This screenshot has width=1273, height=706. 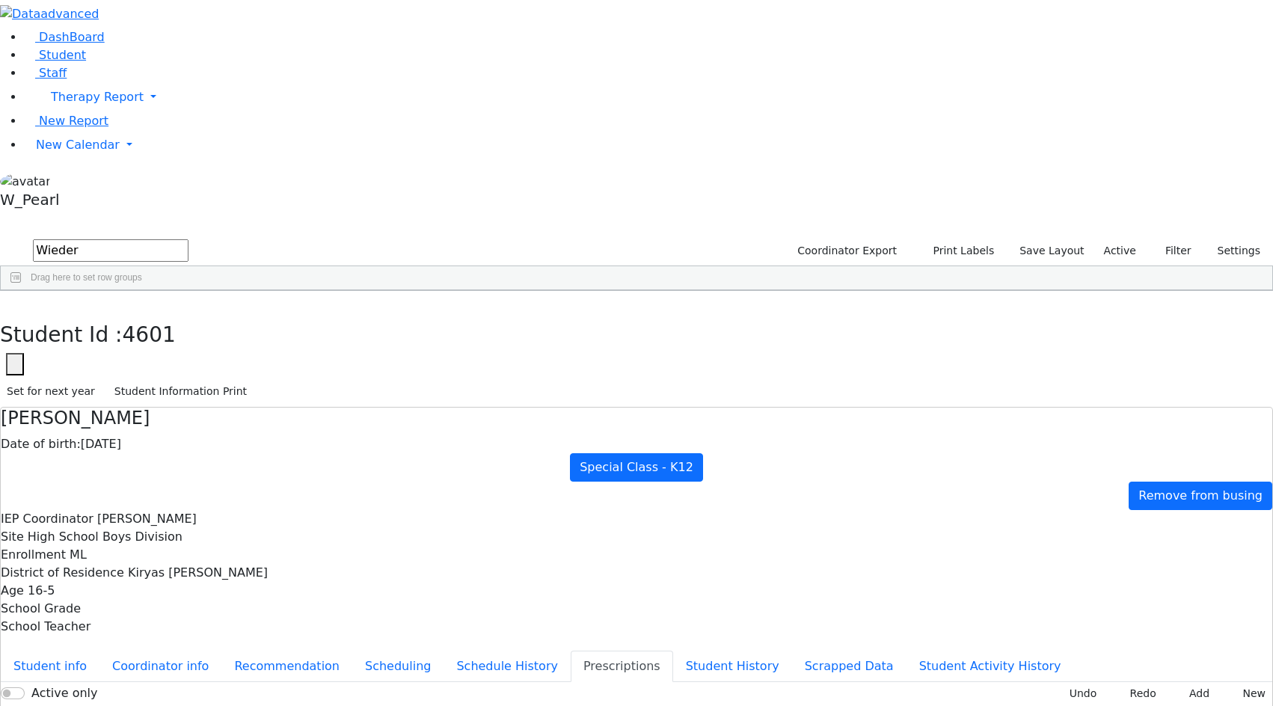 What do you see at coordinates (1200, 495) in the screenshot?
I see `span: Remove from busing` at bounding box center [1200, 495].